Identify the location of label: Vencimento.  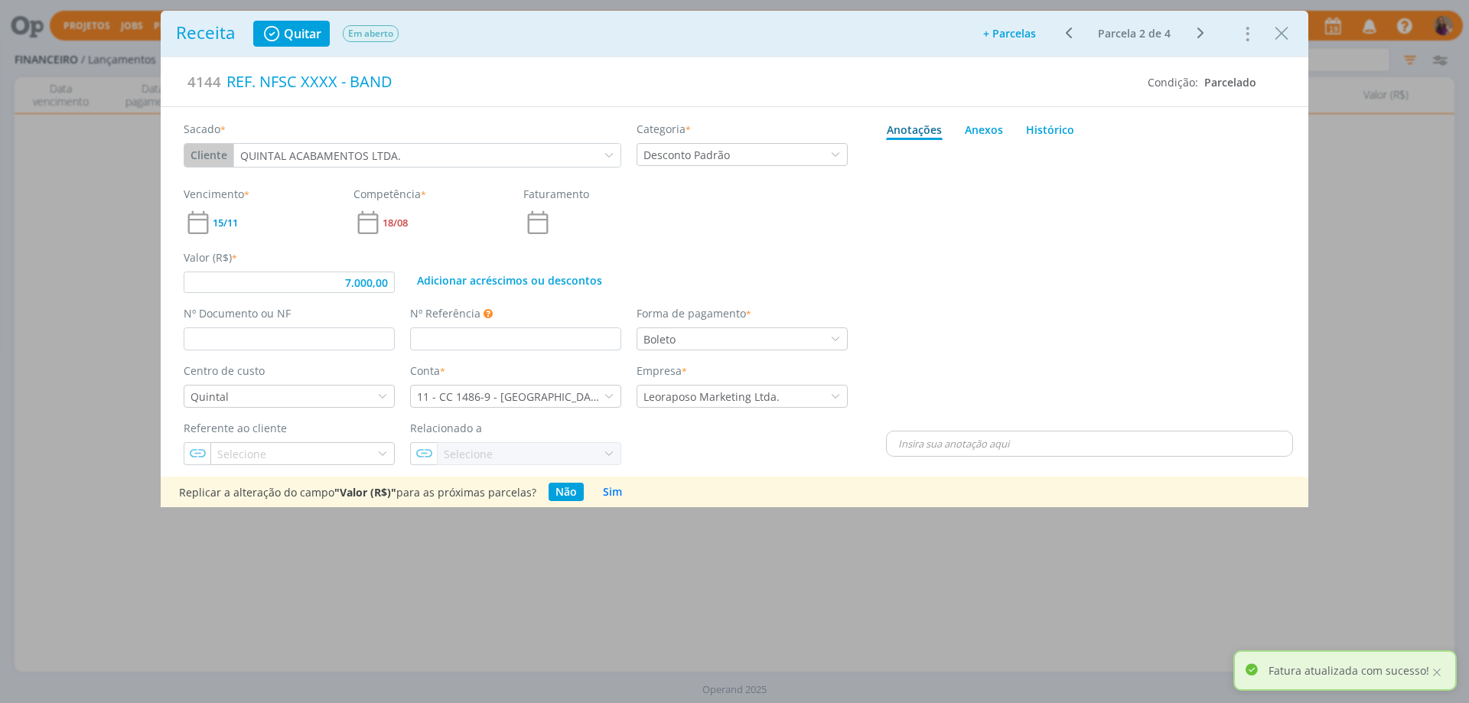
(217, 194).